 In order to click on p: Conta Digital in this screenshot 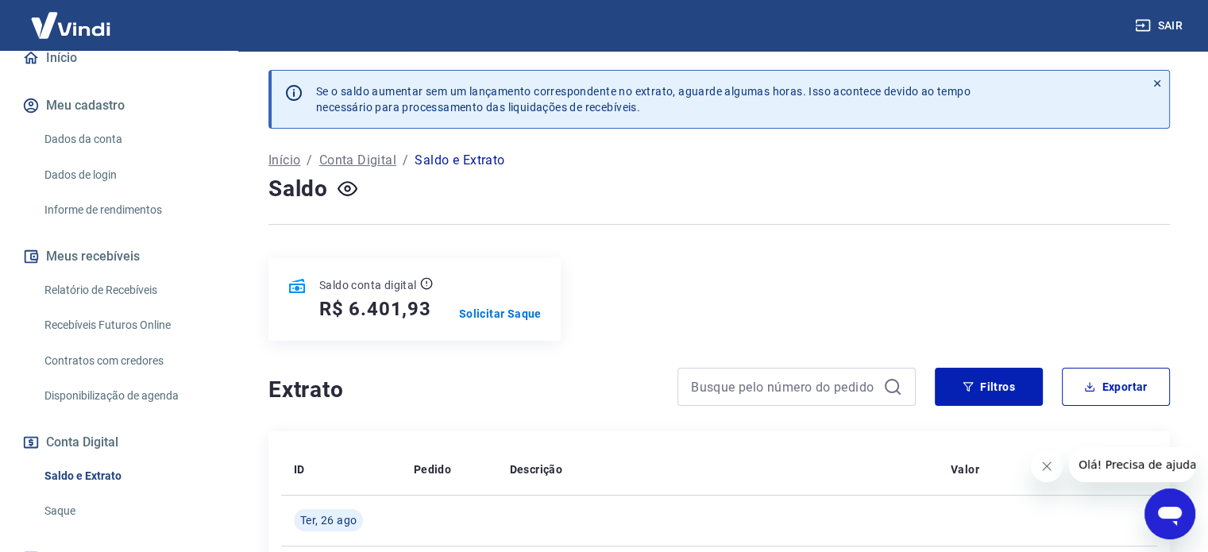, I will do `click(357, 160)`.